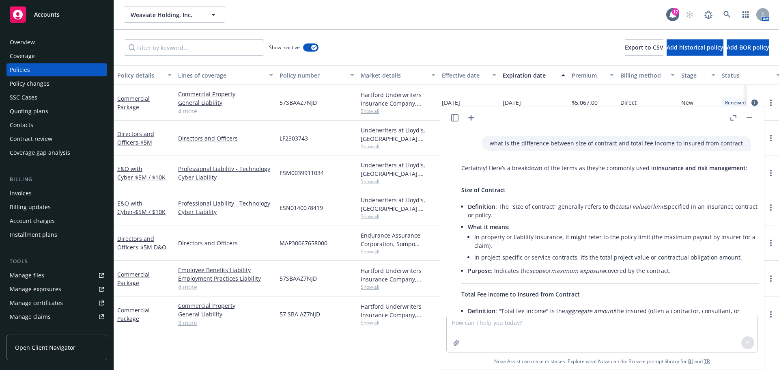 This screenshot has width=779, height=370. Describe the element at coordinates (298, 102) in the screenshot. I see `span: 57SBAAZ7NJD` at that location.